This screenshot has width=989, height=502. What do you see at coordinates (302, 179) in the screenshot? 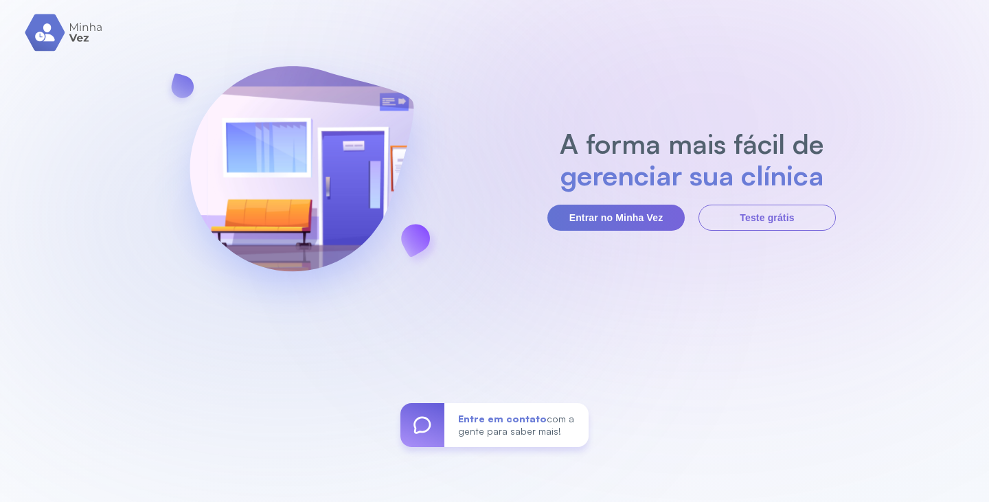
I see `img: banner-login.svg` at bounding box center [302, 179].